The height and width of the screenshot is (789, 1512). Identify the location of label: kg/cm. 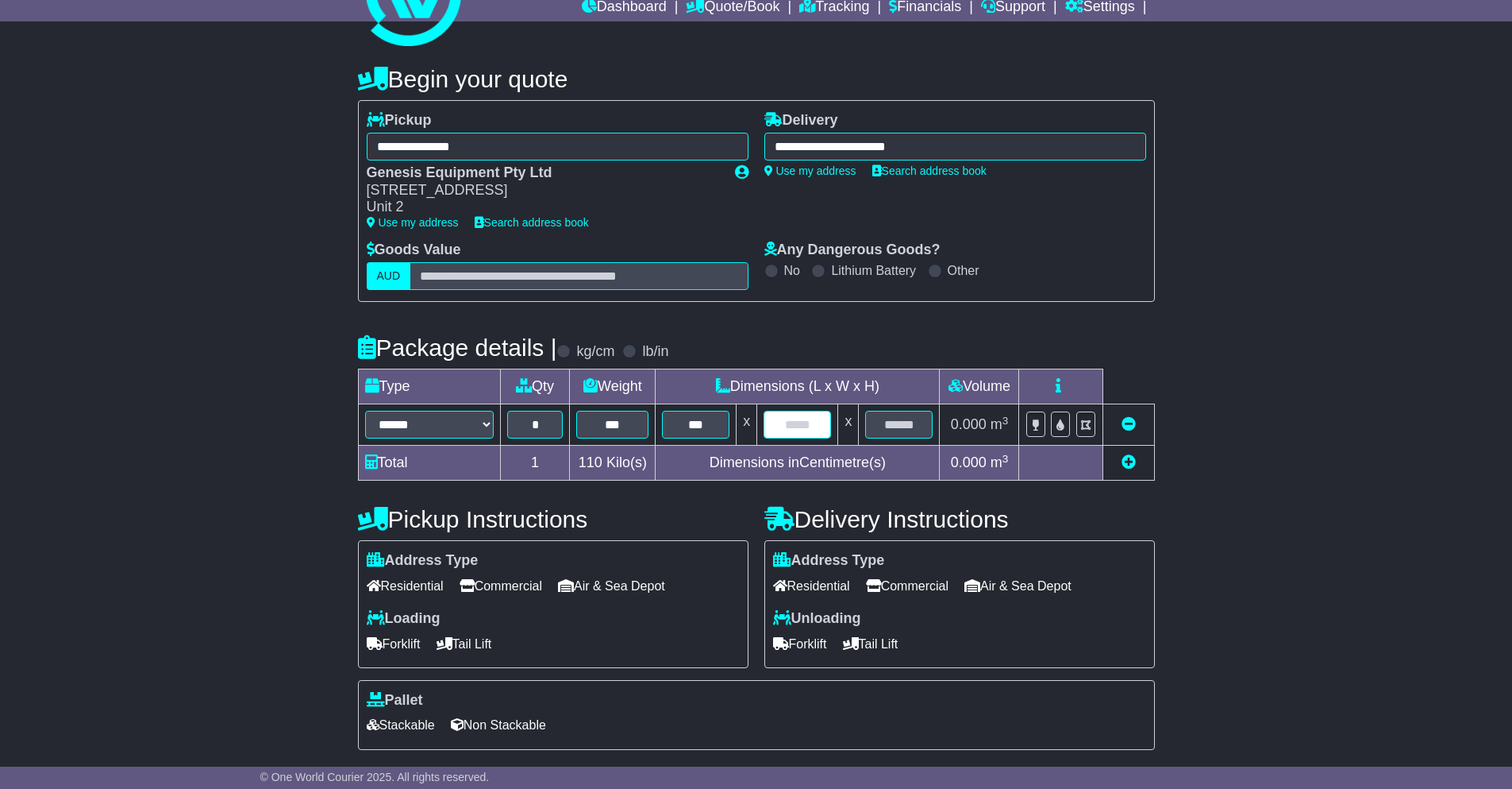
(595, 352).